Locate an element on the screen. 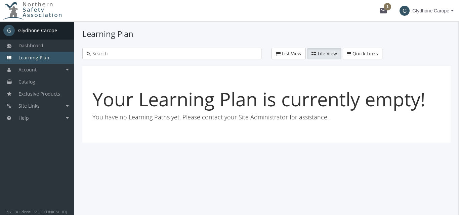  h1: Learning Plan is located at coordinates (266, 34).